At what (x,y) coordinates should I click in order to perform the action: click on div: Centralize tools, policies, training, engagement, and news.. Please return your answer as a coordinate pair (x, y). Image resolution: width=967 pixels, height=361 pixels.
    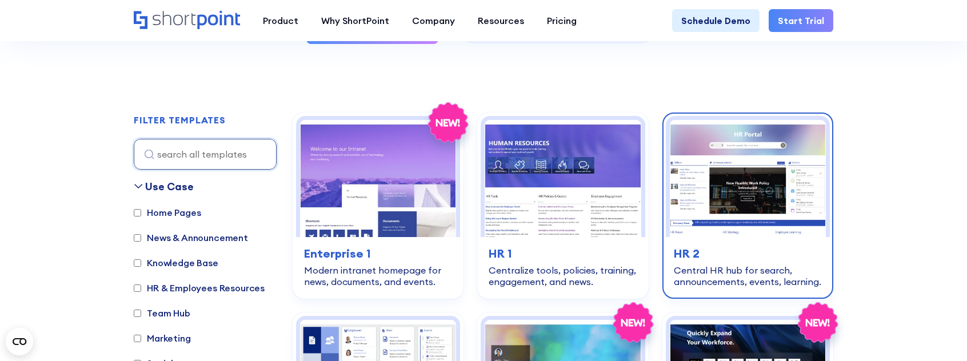
    Looking at the image, I should click on (562, 276).